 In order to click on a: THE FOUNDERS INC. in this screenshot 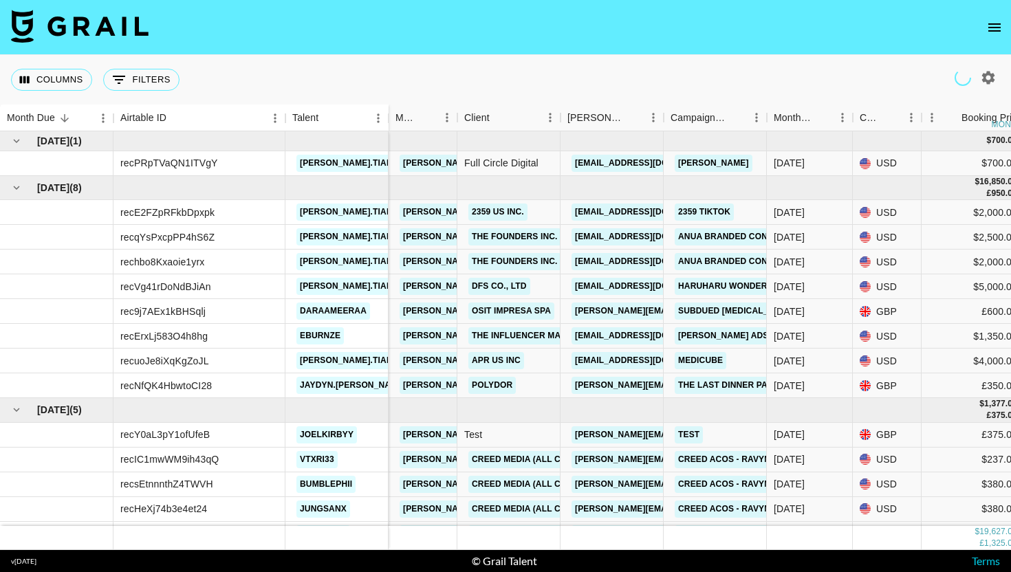, I will do `click(514, 261)`.